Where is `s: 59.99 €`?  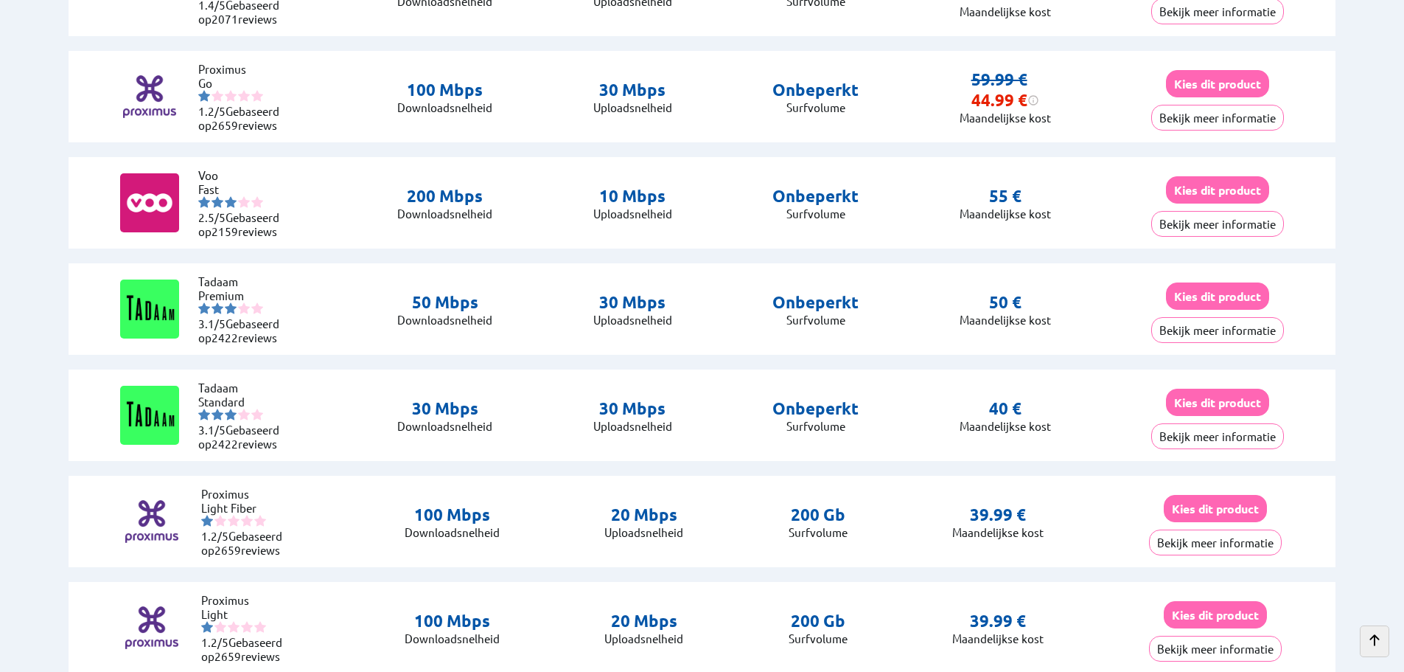 s: 59.99 € is located at coordinates (1000, 79).